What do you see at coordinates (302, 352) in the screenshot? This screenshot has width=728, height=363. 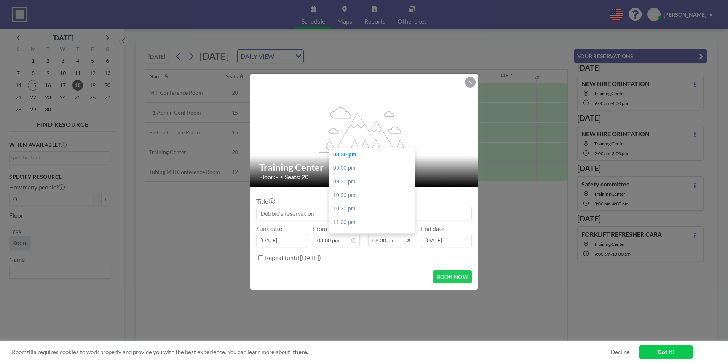 I see `a: here.` at bounding box center [302, 352].